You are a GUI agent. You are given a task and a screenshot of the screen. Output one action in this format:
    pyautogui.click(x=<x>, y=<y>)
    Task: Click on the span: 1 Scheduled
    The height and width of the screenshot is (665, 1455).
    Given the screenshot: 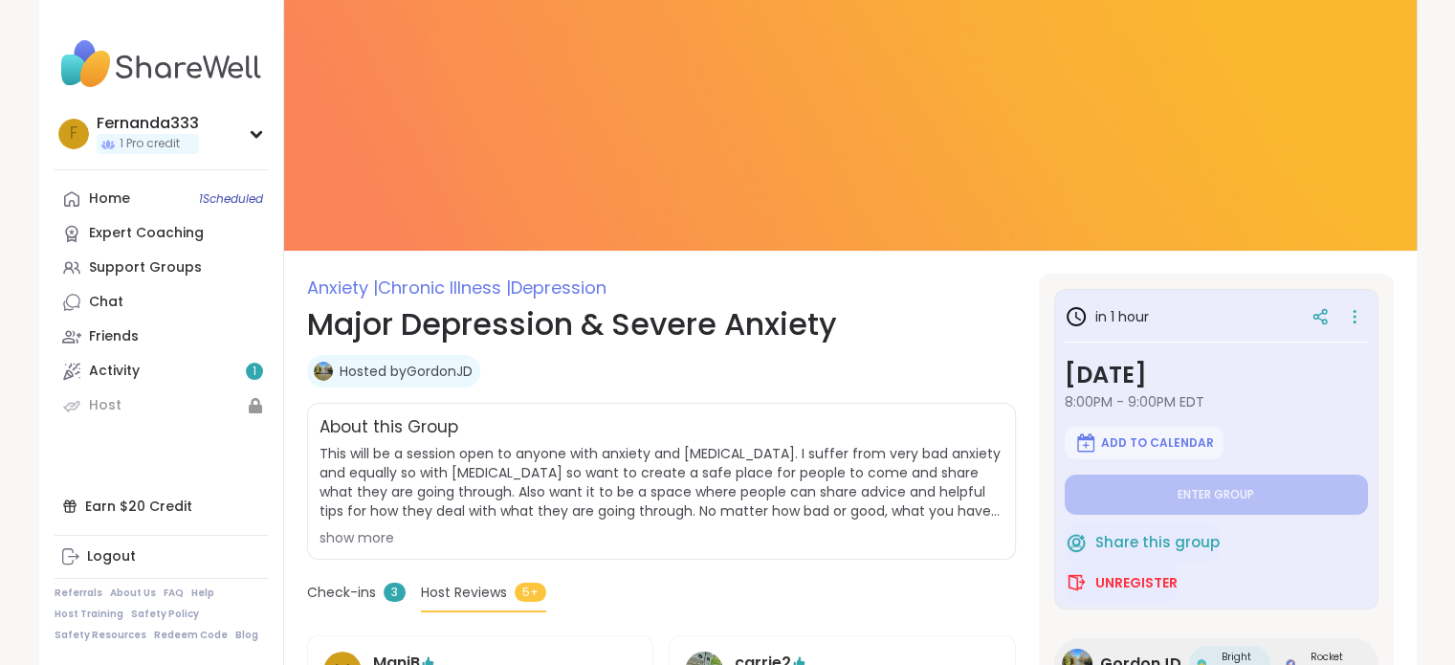 What is the action you would take?
    pyautogui.click(x=231, y=199)
    